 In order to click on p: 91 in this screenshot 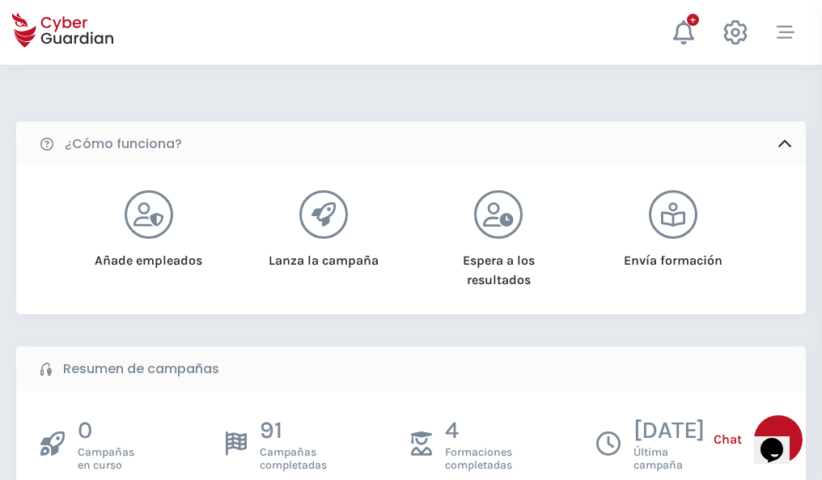, I will do `click(293, 430)`.